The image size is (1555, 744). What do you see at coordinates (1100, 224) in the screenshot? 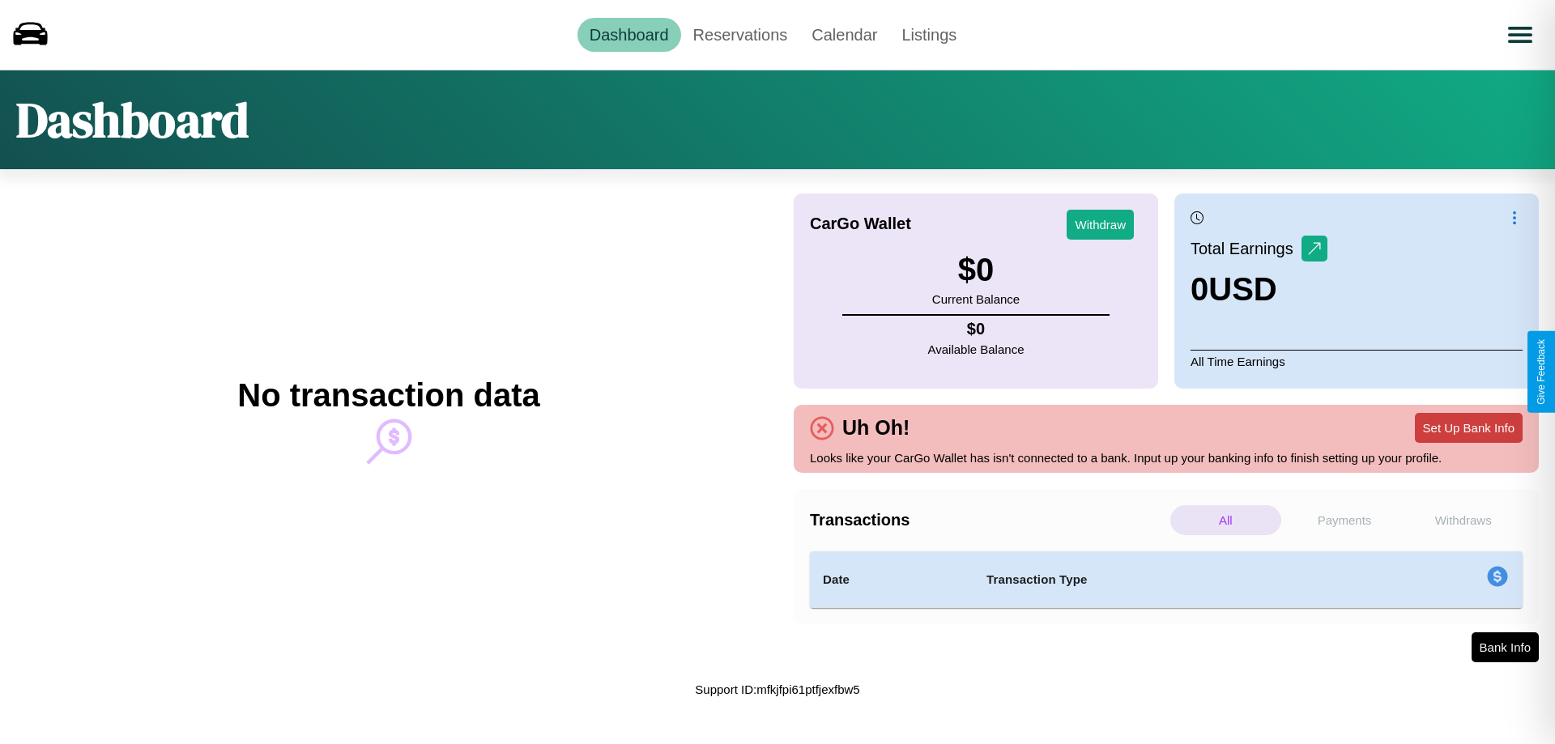
I see `button: Withdraw` at bounding box center [1100, 224].